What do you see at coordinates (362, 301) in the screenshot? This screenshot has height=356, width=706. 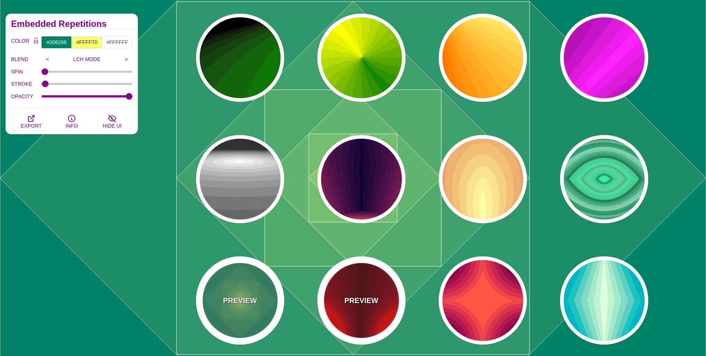 I see `button: PREVIEWred funnel shaped curvy stripes` at bounding box center [362, 301].